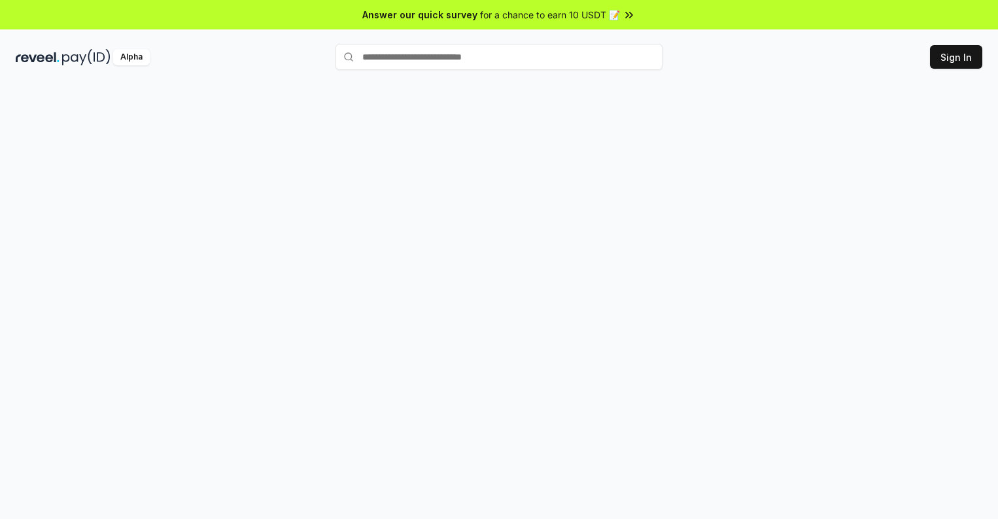 This screenshot has height=519, width=998. I want to click on div: Alpha, so click(131, 57).